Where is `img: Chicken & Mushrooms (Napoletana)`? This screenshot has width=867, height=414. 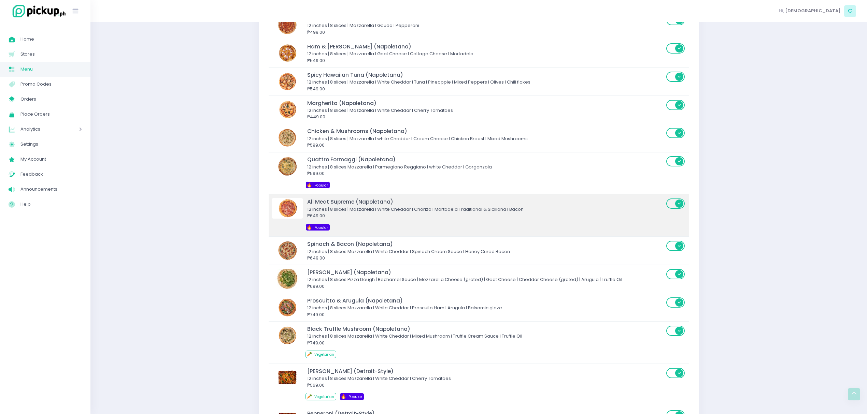 img: Chicken & Mushrooms (Napoletana) is located at coordinates (287, 138).